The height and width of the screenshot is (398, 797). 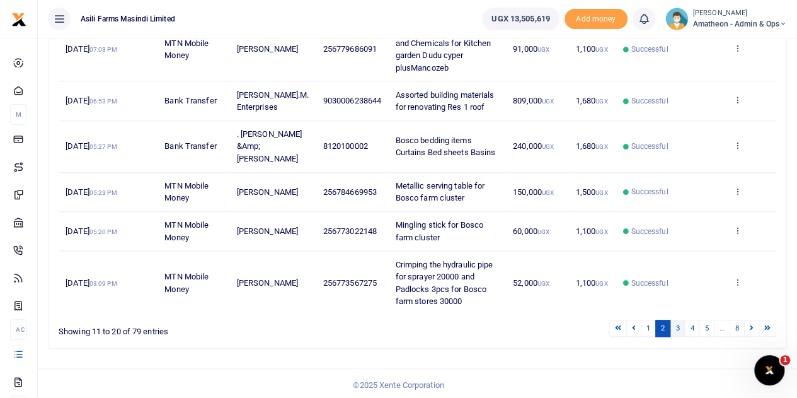 What do you see at coordinates (785, 360) in the screenshot?
I see `span: 1` at bounding box center [785, 360].